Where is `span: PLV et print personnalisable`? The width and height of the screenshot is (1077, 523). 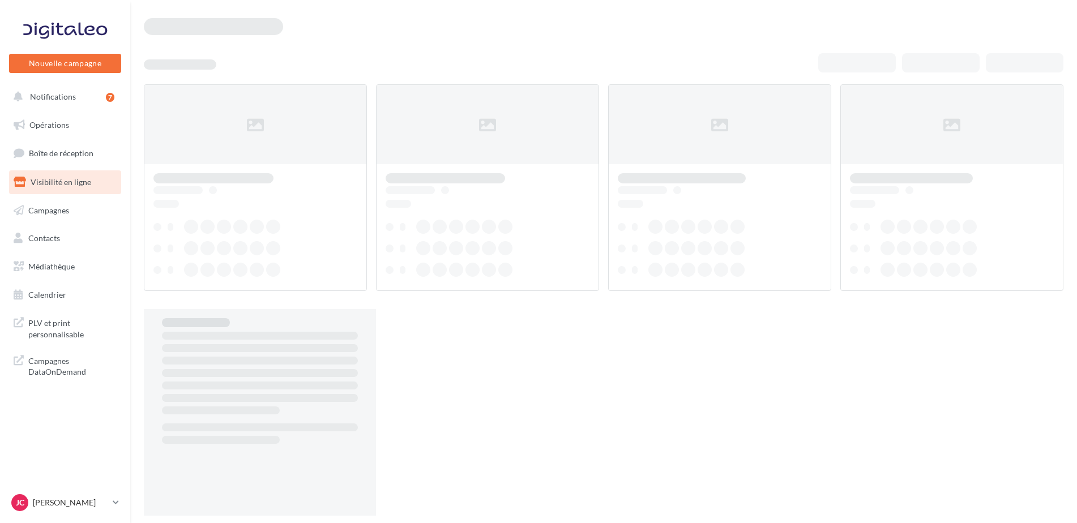 span: PLV et print personnalisable is located at coordinates (72, 327).